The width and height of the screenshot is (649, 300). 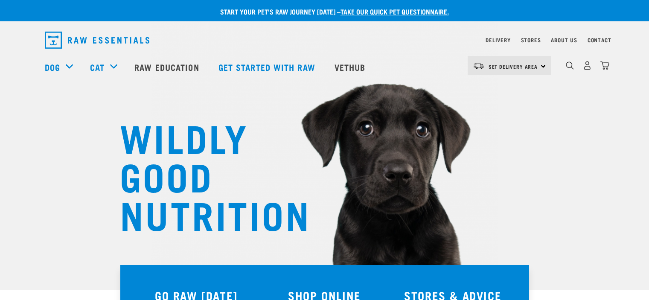 What do you see at coordinates (97, 40) in the screenshot?
I see `img: Raw Essentials Logo` at bounding box center [97, 40].